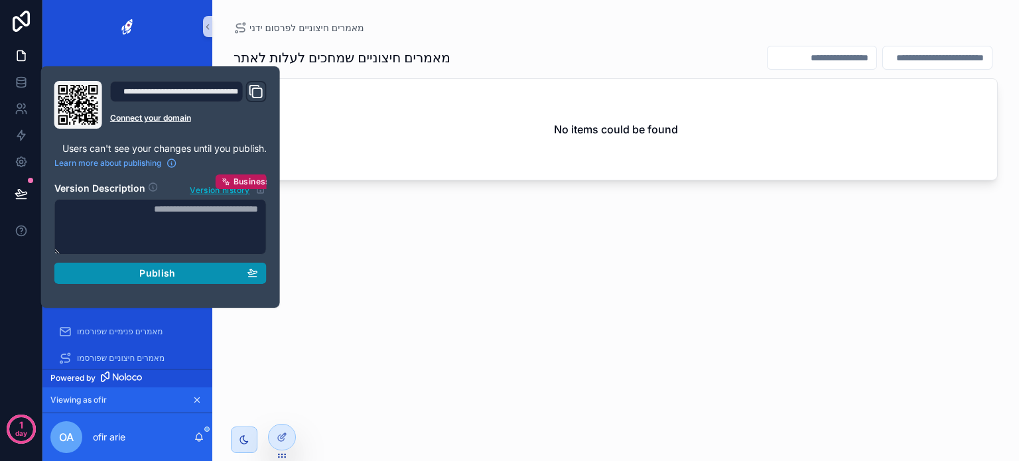  Describe the element at coordinates (188, 118) in the screenshot. I see `a: Connect your domain` at that location.